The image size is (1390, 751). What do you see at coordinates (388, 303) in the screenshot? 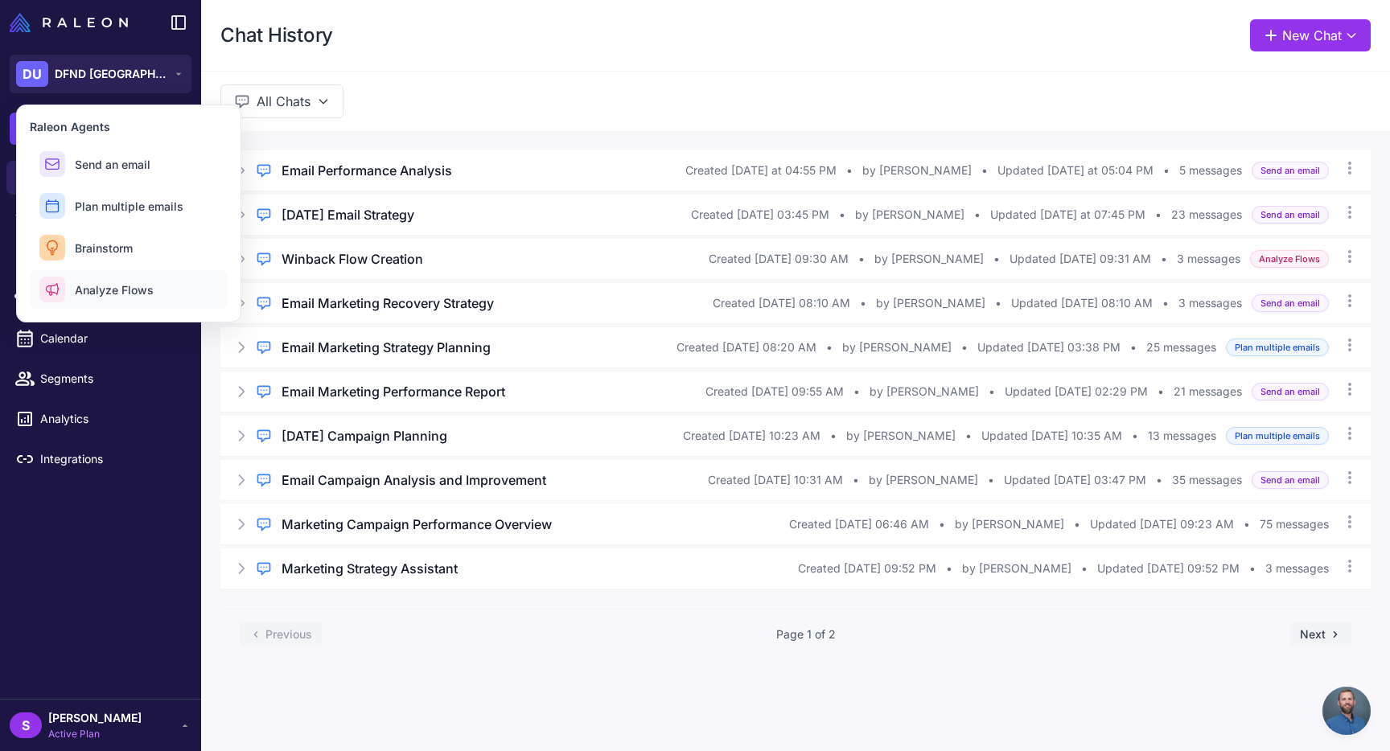
I see `h3: Email Marketing Recovery Strategy` at bounding box center [388, 303].